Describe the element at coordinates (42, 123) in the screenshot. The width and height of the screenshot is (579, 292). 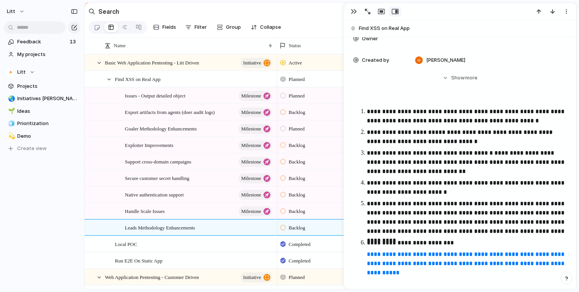
I see `a: 🧊Prioritization` at that location.